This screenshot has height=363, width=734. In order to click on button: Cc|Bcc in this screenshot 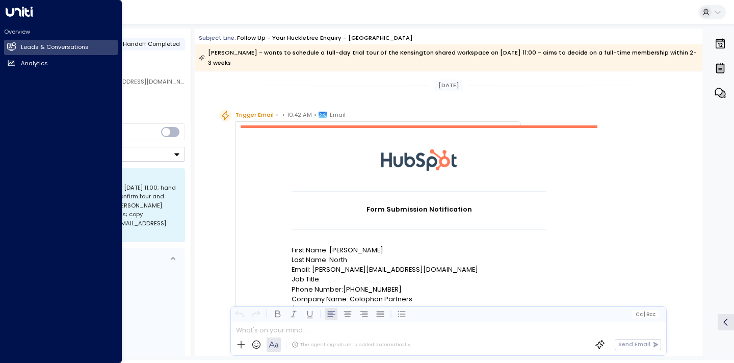, I will do `click(645, 314)`.